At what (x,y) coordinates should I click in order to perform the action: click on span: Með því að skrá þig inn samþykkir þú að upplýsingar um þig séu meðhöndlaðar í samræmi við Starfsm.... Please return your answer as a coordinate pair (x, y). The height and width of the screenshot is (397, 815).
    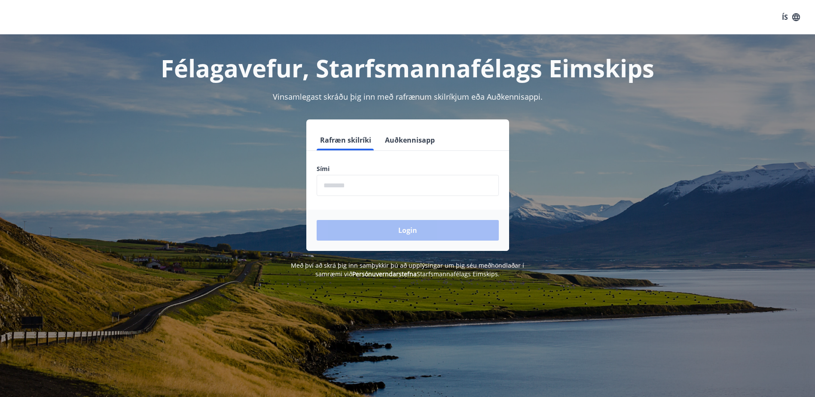
    Looking at the image, I should click on (407, 269).